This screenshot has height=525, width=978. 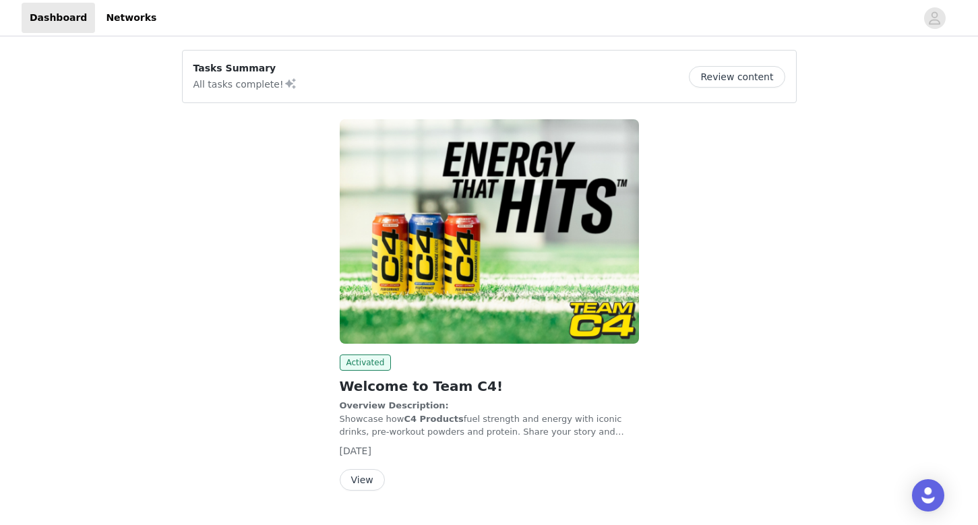 I want to click on button: View, so click(x=362, y=480).